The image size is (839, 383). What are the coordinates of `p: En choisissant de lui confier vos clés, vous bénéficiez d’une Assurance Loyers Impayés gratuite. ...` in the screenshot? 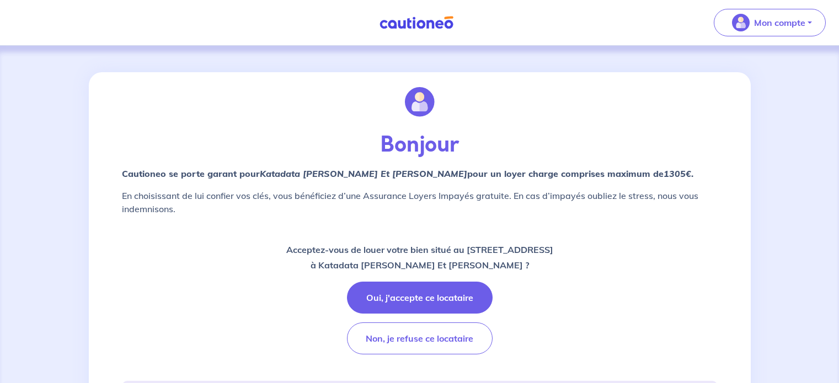 It's located at (420, 202).